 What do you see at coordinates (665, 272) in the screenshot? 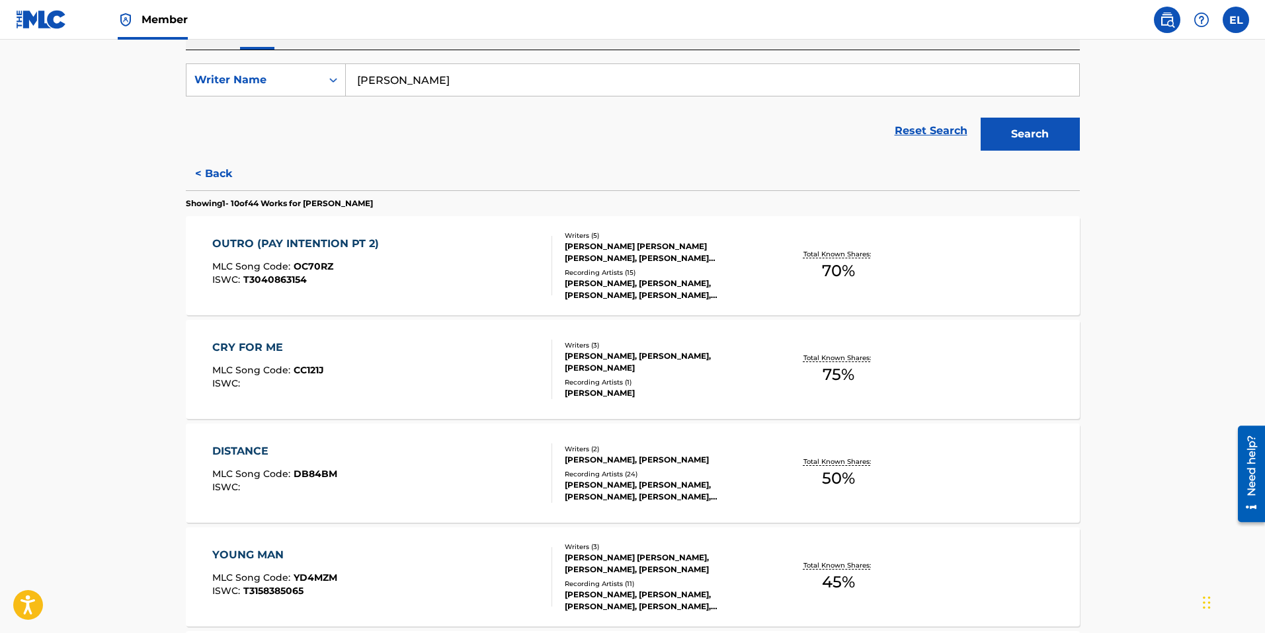
I see `div: Recording Artists ( 15 )` at bounding box center [665, 272].